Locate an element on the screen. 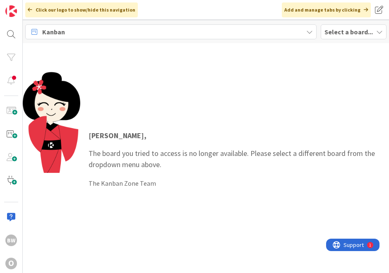 This screenshot has width=389, height=273. div: Add and manage tabs by clicking is located at coordinates (326, 10).